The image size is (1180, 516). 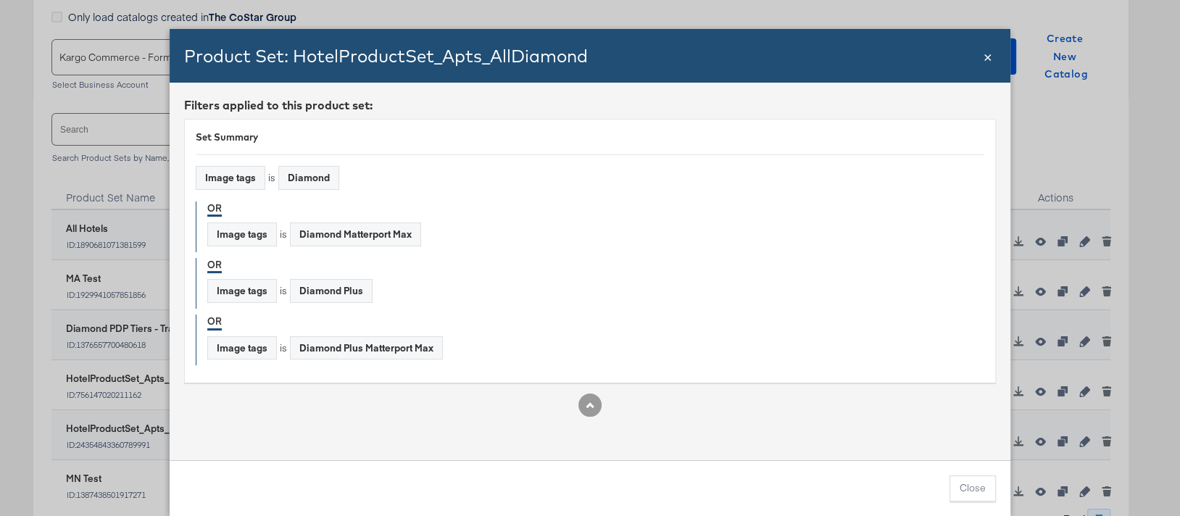 What do you see at coordinates (309, 178) in the screenshot?
I see `div: Diamond` at bounding box center [309, 178].